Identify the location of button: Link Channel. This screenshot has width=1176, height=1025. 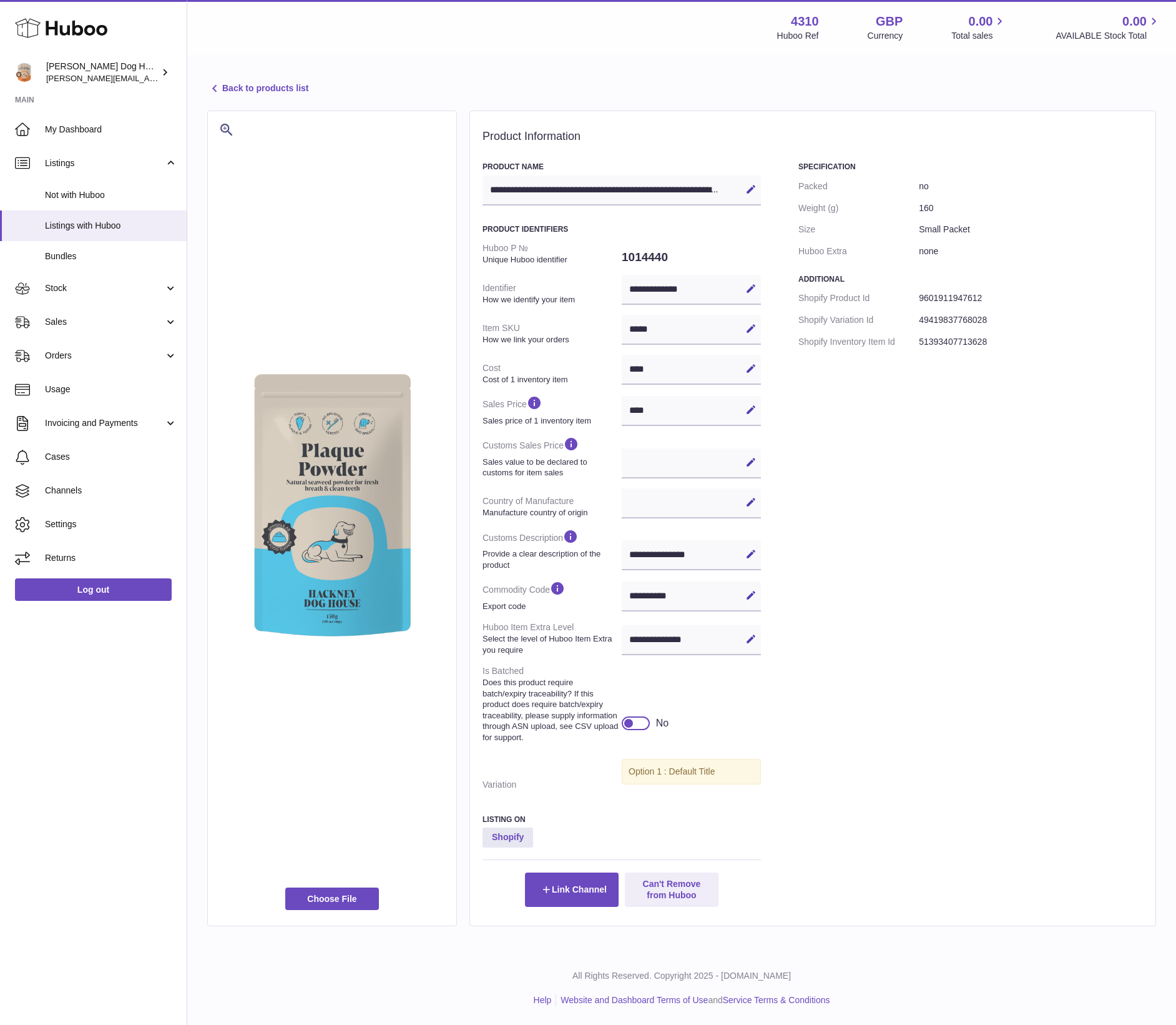
(572, 889).